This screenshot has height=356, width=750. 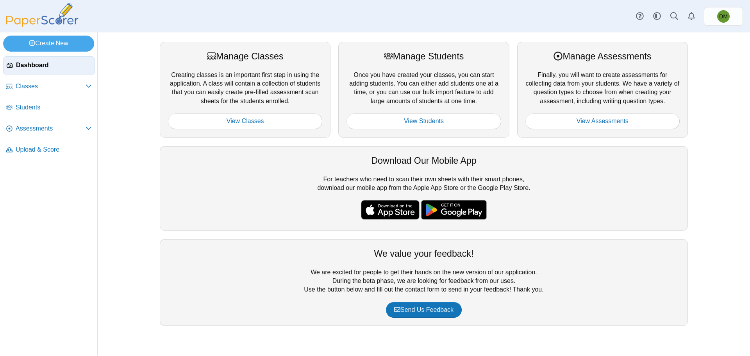 What do you see at coordinates (692, 16) in the screenshot?
I see `a: Alerts` at bounding box center [692, 16].